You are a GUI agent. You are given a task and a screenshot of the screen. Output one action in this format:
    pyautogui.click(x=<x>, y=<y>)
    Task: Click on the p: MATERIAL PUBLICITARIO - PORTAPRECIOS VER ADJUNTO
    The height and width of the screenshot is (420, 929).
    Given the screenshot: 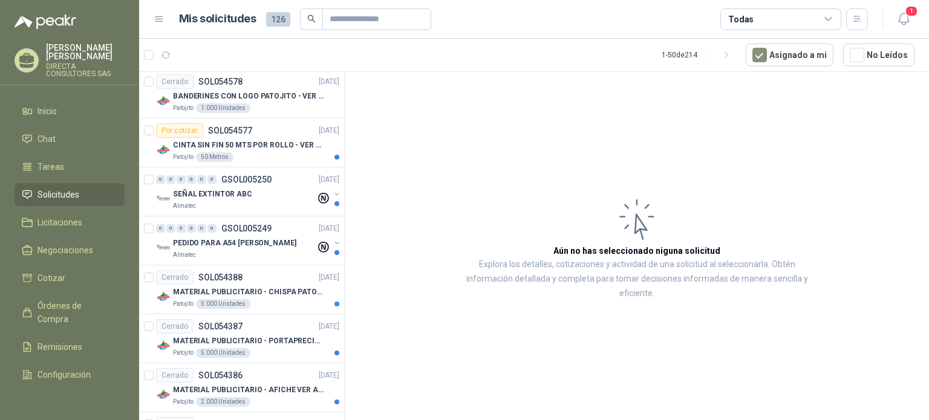 What is the action you would take?
    pyautogui.click(x=248, y=341)
    